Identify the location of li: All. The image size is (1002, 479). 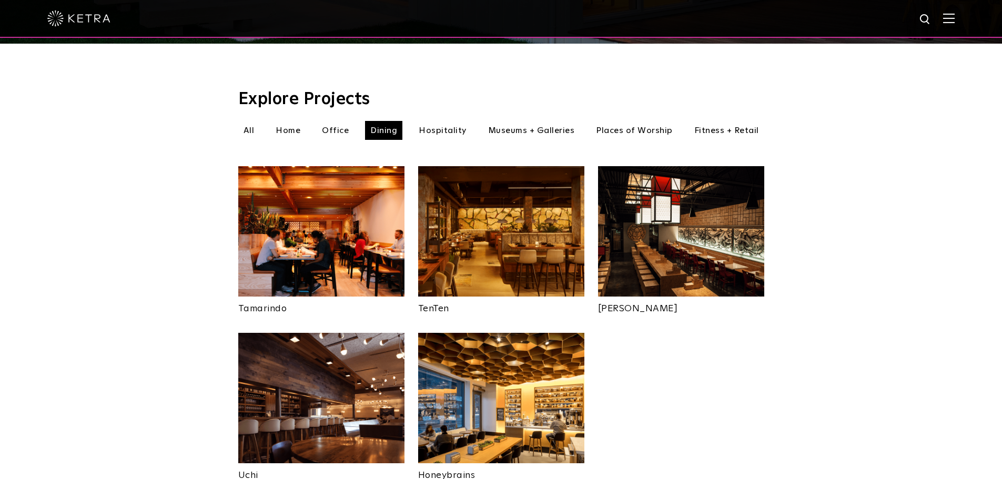
(249, 131).